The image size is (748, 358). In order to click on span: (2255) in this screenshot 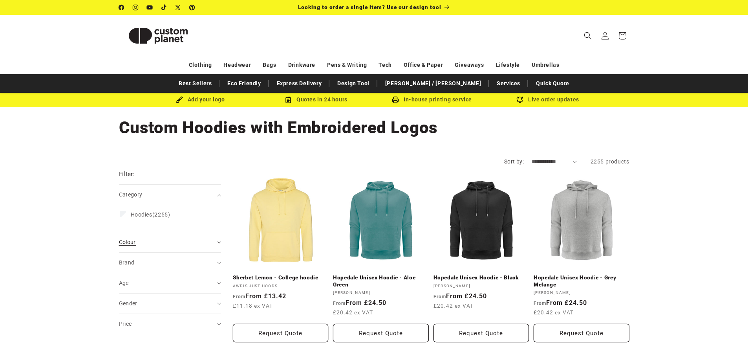, I will do `click(150, 214)`.